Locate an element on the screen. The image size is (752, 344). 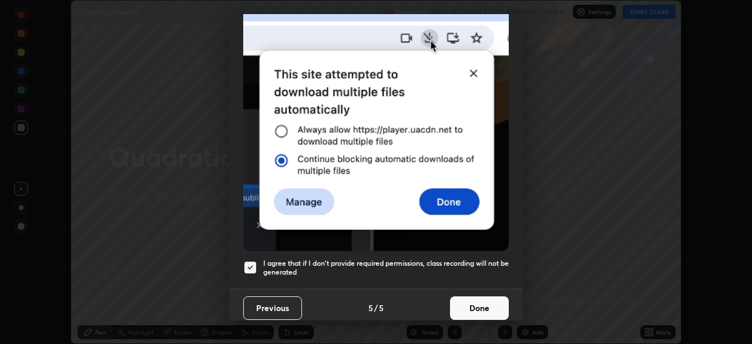
h5: I agree that if I don't provide required permissions, class recording will not be generated is located at coordinates (386, 267).